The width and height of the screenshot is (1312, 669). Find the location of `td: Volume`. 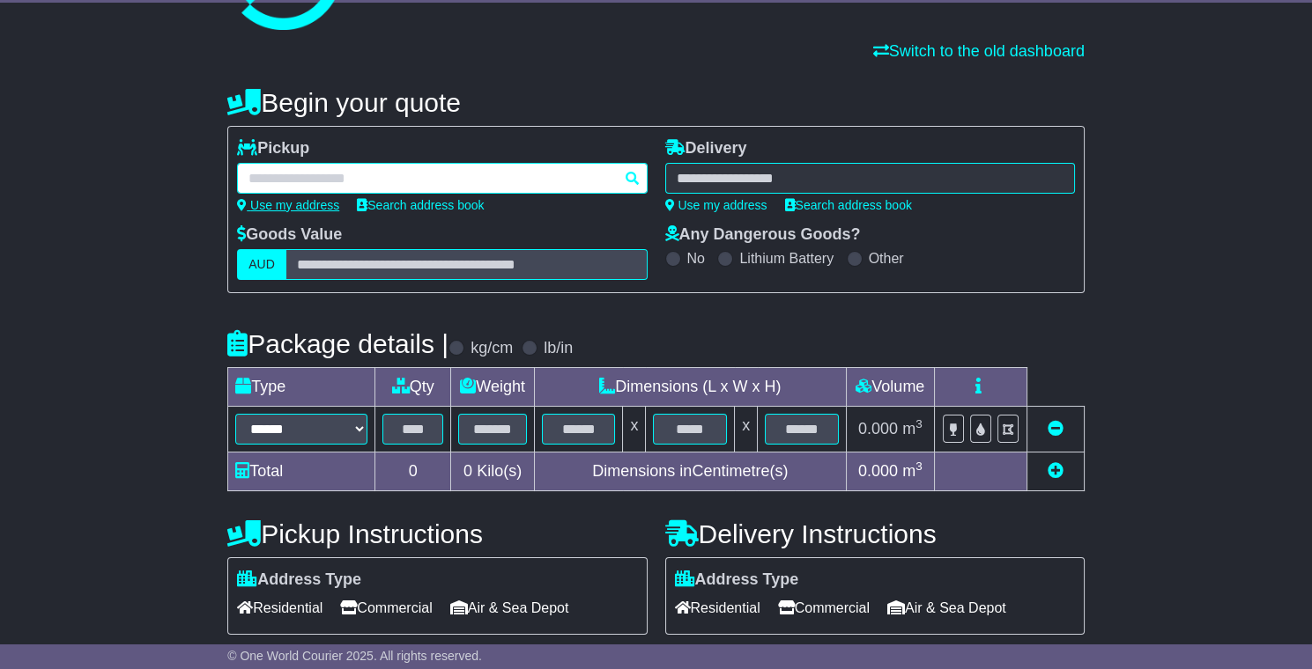

td: Volume is located at coordinates (890, 388).